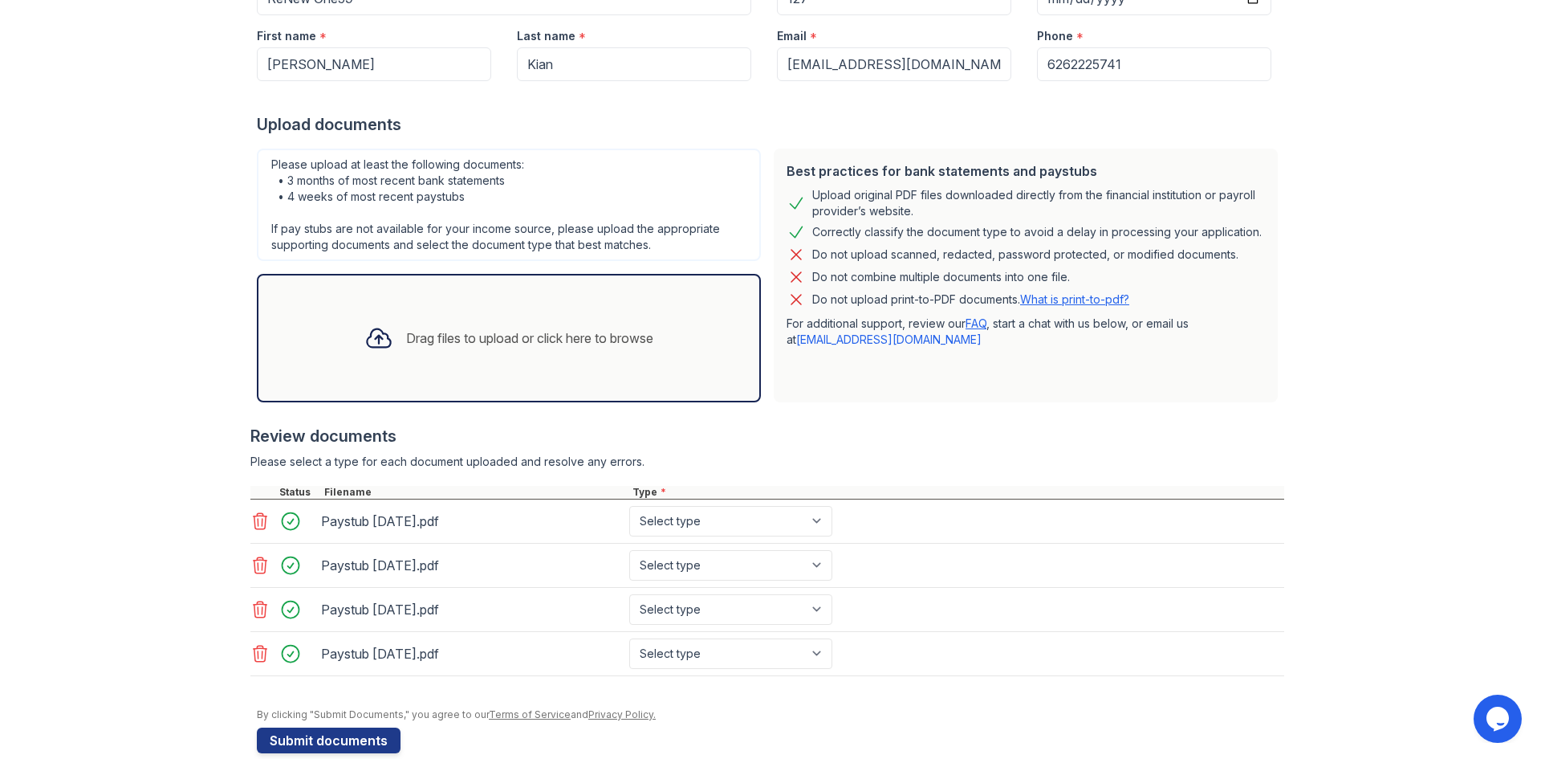 This screenshot has width=1541, height=759. Describe the element at coordinates (941, 277) in the screenshot. I see `div: Do not combine multiple documents into one file.` at that location.